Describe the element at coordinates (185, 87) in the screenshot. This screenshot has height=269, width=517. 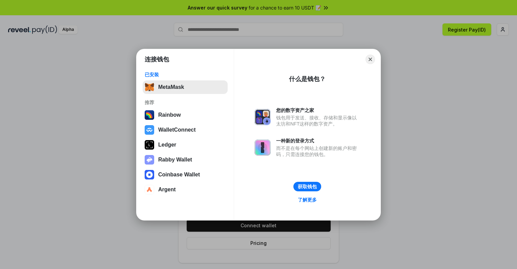
I see `button: MetaMask` at that location.